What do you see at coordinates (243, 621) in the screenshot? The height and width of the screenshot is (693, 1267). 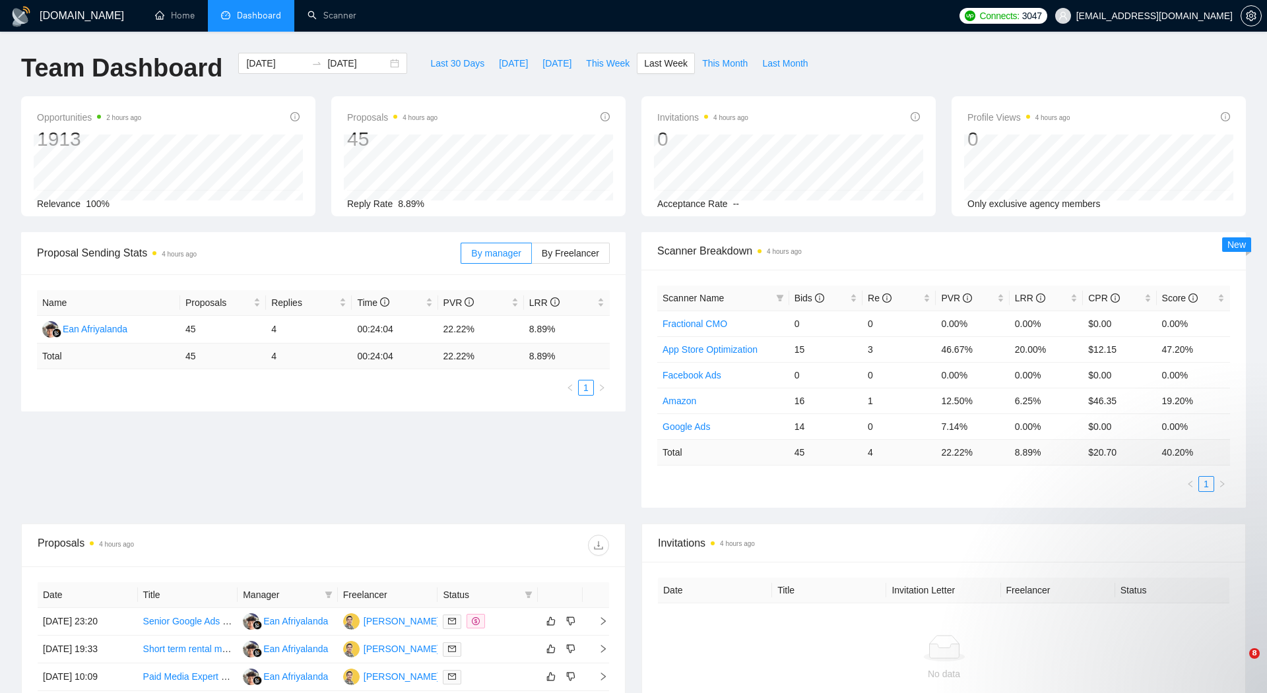 I see `a: Senior Google Ads for DTC eCommerce - Expert` at bounding box center [243, 621].